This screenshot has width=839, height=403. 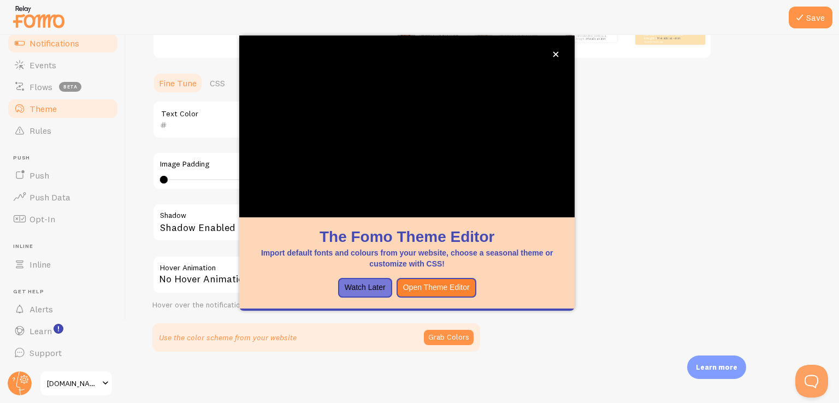 What do you see at coordinates (58, 329) in the screenshot?
I see `svg: <p>Watch New Feature Tutorials!</p>` at bounding box center [58, 329].